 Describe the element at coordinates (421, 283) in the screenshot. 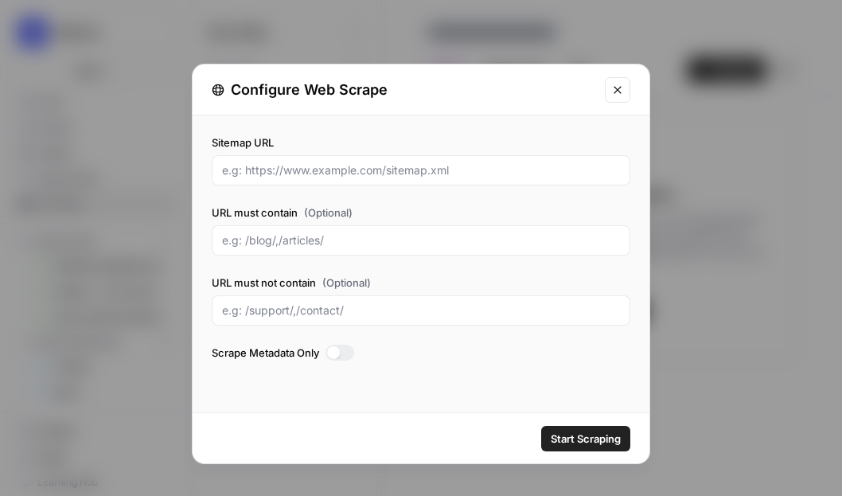

I see `label: URL must not contain` at that location.